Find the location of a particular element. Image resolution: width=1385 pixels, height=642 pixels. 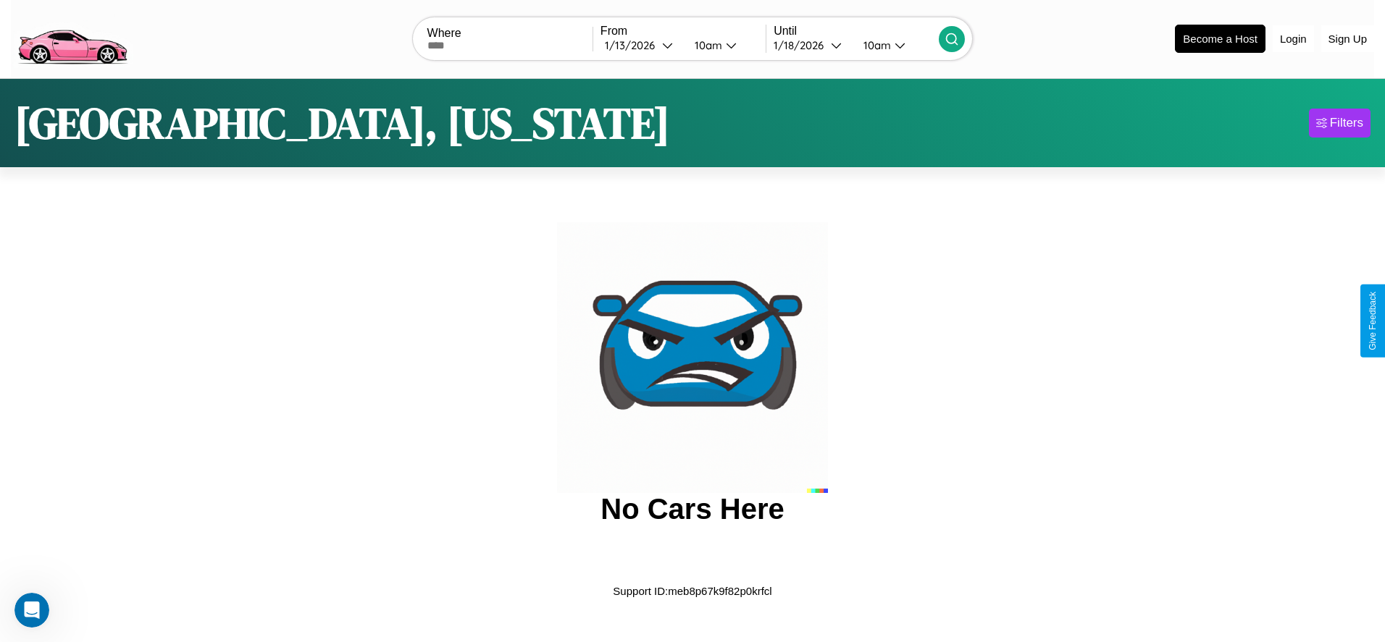

h2: No Cars Here is located at coordinates (692, 509).